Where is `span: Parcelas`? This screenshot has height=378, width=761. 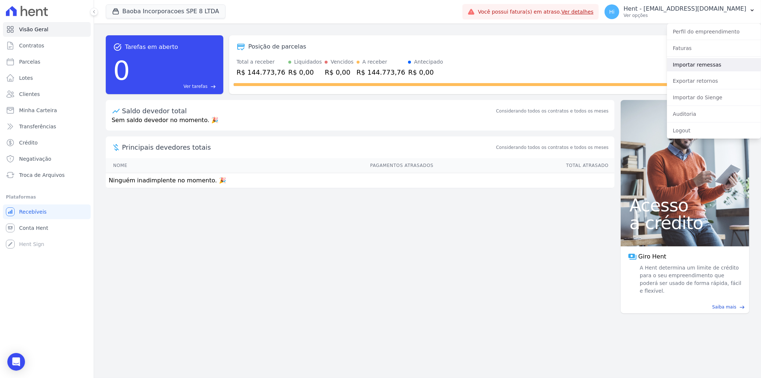 span: Parcelas is located at coordinates (30, 62).